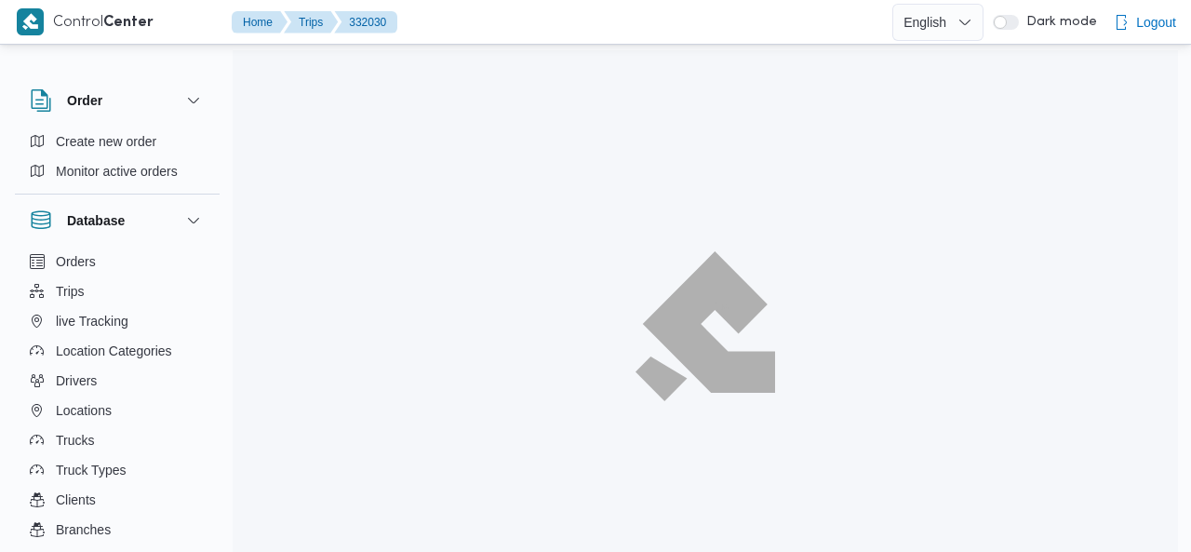 The width and height of the screenshot is (1191, 552). What do you see at coordinates (117, 220) in the screenshot?
I see `button: Database` at bounding box center [117, 220].